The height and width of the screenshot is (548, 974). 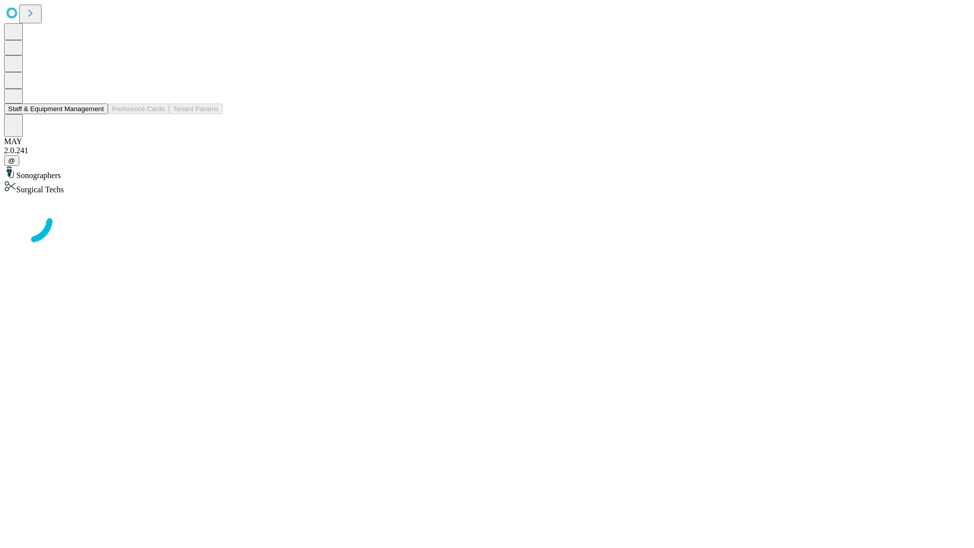 What do you see at coordinates (56, 109) in the screenshot?
I see `button: Staff & Equipment Management` at bounding box center [56, 109].